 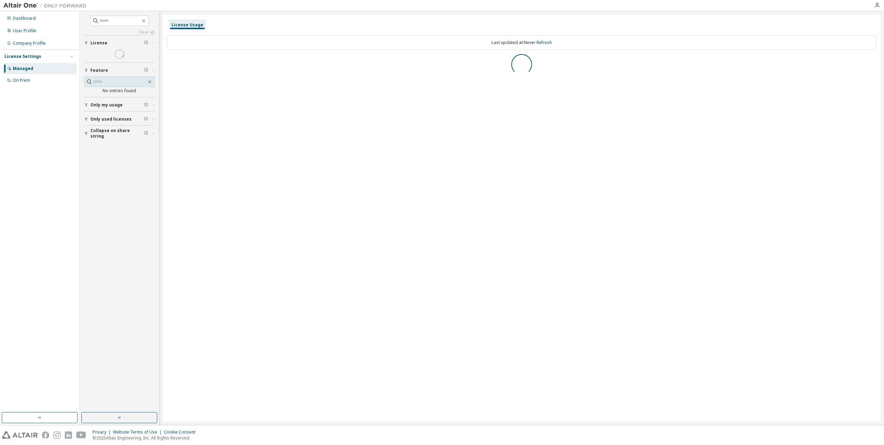 I want to click on button: Only my usage, so click(x=119, y=105).